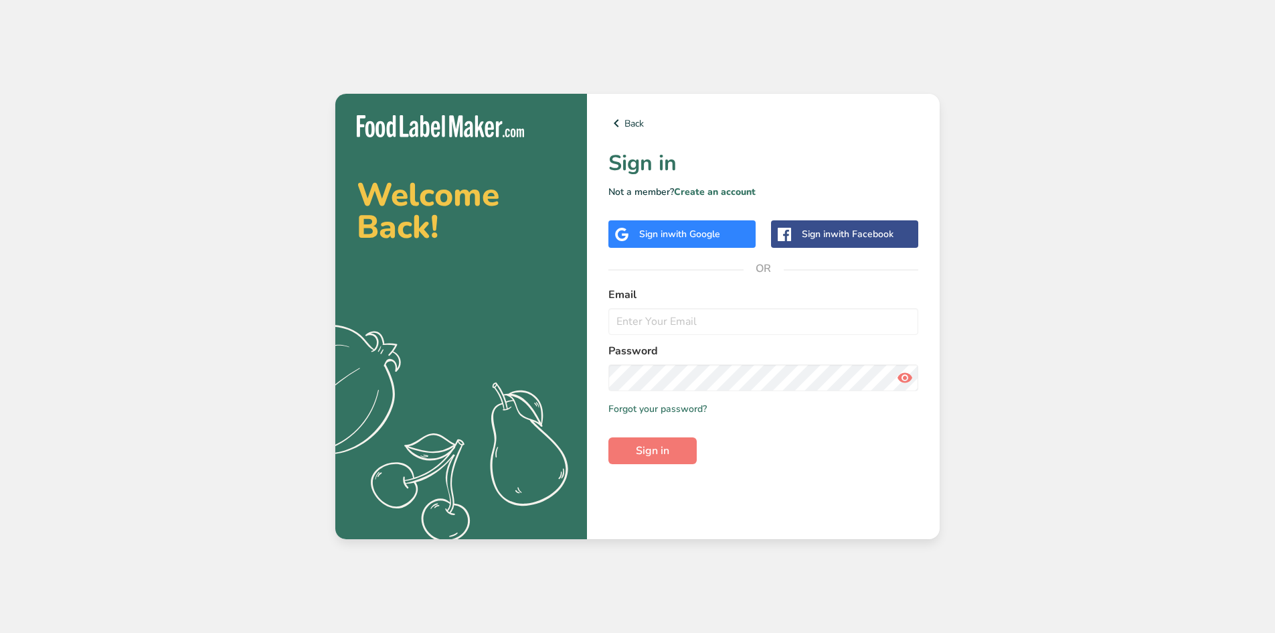  Describe the element at coordinates (763, 295) in the screenshot. I see `label: Email` at that location.